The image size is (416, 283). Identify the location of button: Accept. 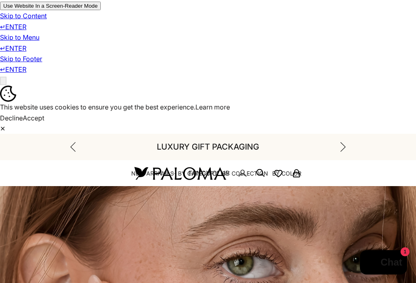
(33, 118).